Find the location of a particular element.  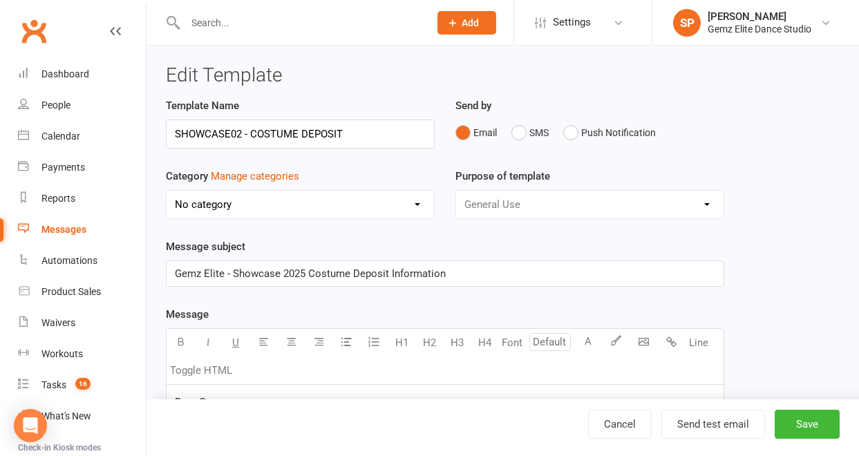

button: Push Notification is located at coordinates (609, 133).